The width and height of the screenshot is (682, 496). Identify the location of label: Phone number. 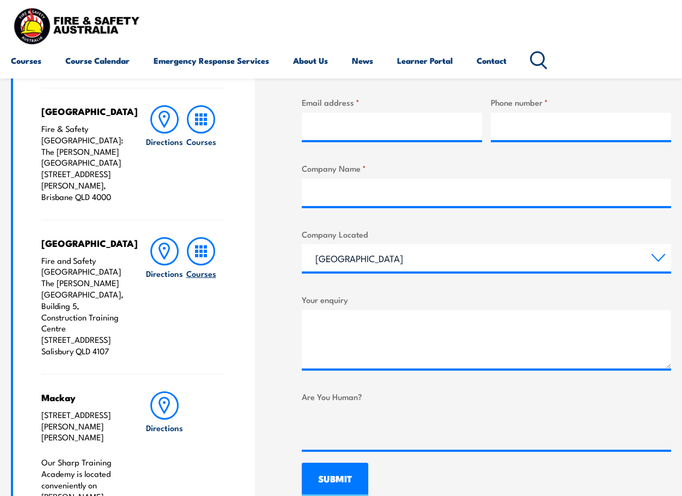
(580, 102).